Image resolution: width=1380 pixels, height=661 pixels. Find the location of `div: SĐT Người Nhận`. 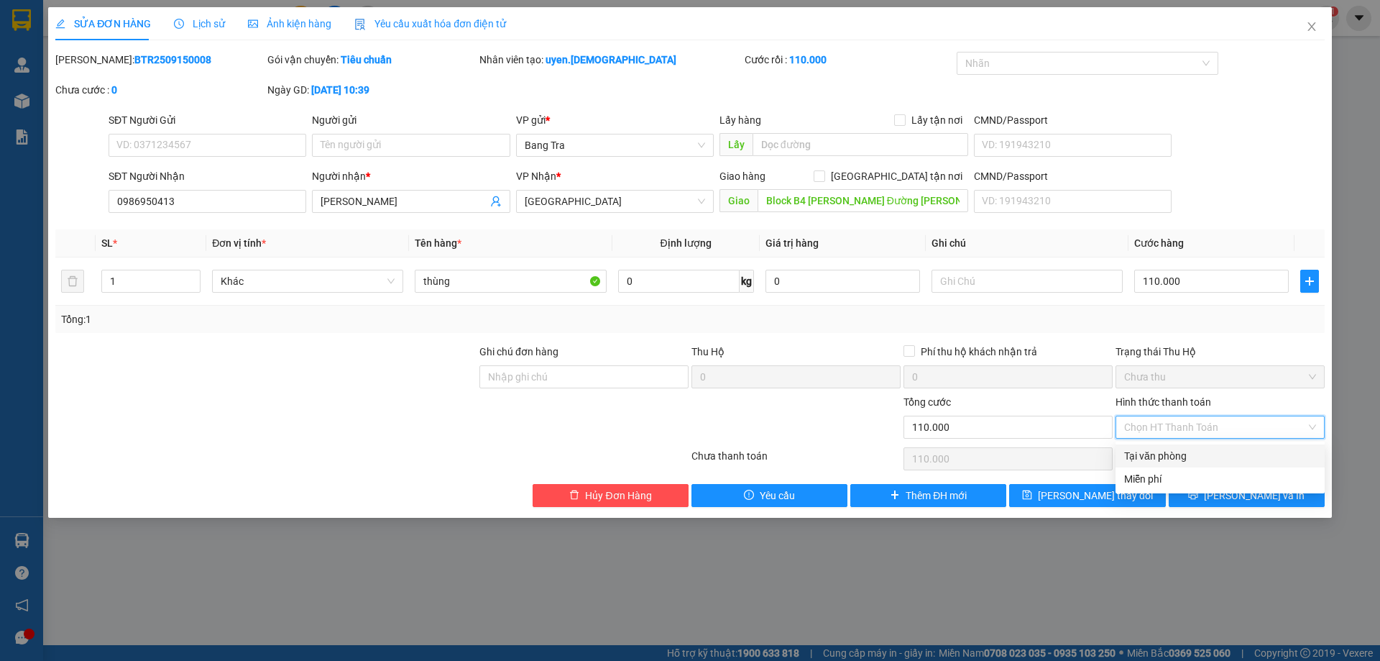

div: SĐT Người Nhận is located at coordinates (207, 176).